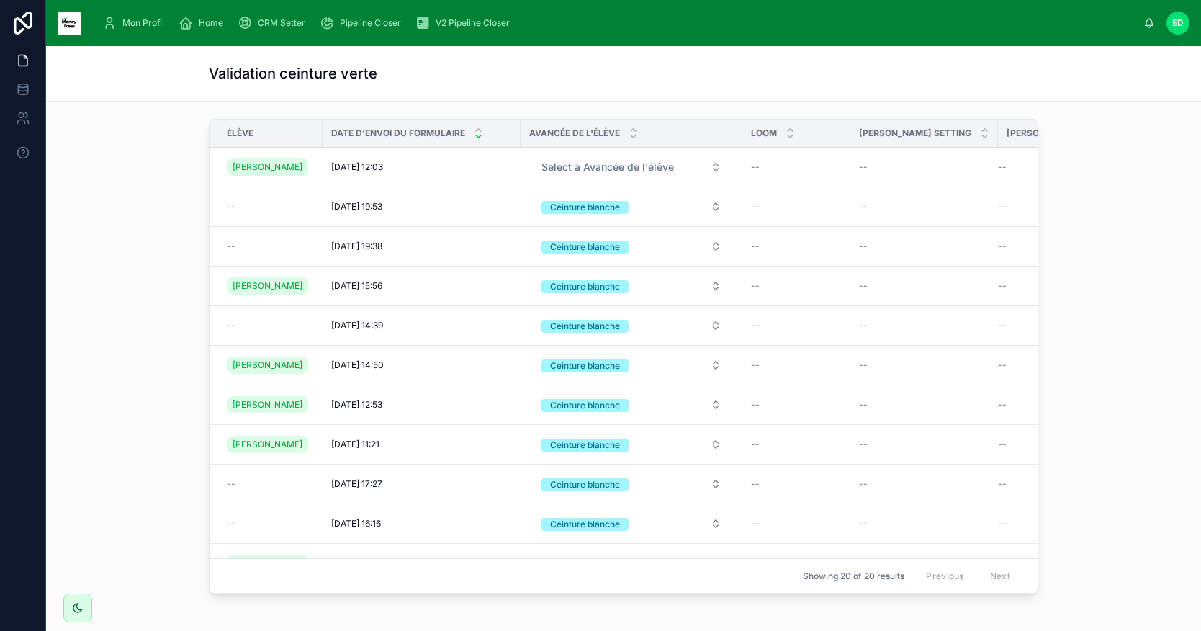  I want to click on a: V2 Pipeline Closer, so click(465, 23).